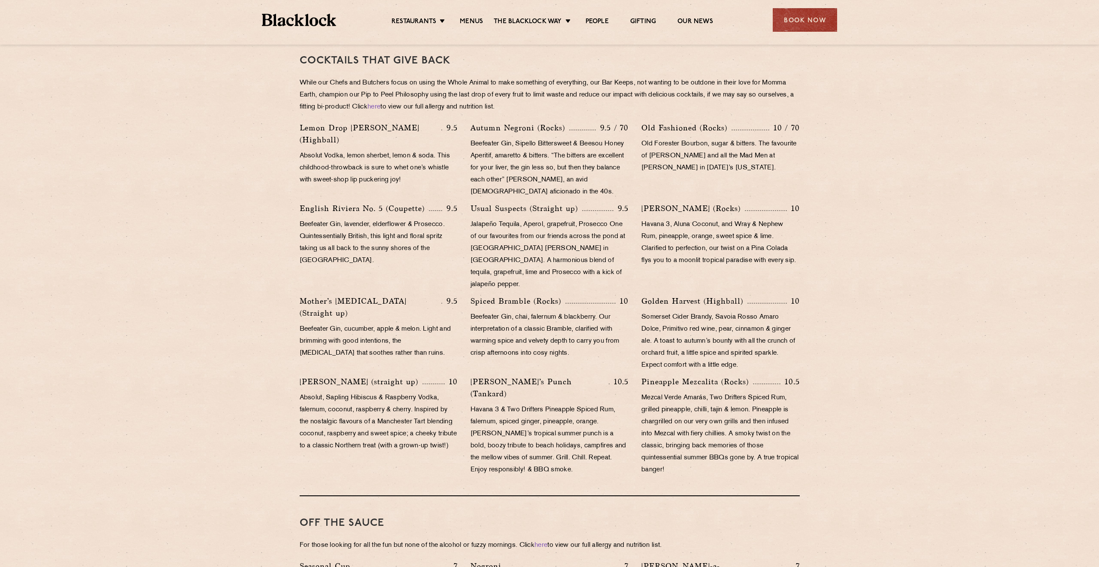 The image size is (1099, 567). Describe the element at coordinates (720, 434) in the screenshot. I see `p: Mezcal Verde Amarás, Two Drifters Spiced Rum, grilled pineapple, chilli, tajin & lemon. Pineapple...` at that location.